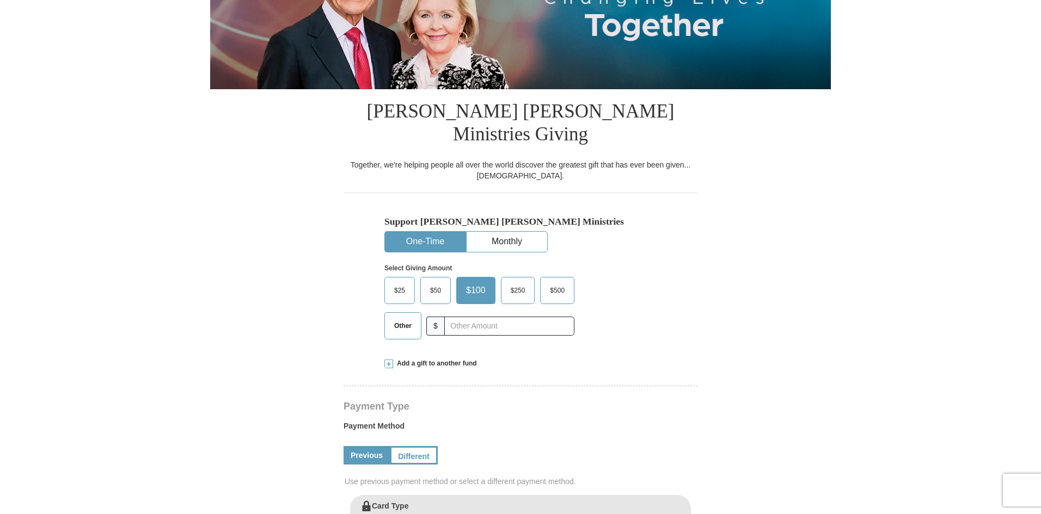 The image size is (1041, 514). Describe the element at coordinates (418, 268) in the screenshot. I see `strong: Select Giving Amount` at that location.